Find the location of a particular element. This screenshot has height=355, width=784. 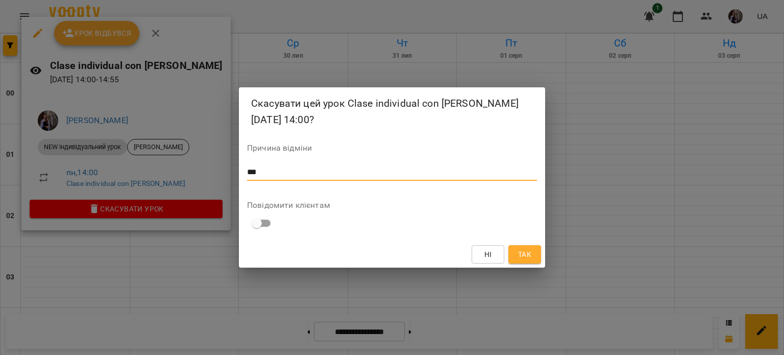

button: Так is located at coordinates (525, 254).